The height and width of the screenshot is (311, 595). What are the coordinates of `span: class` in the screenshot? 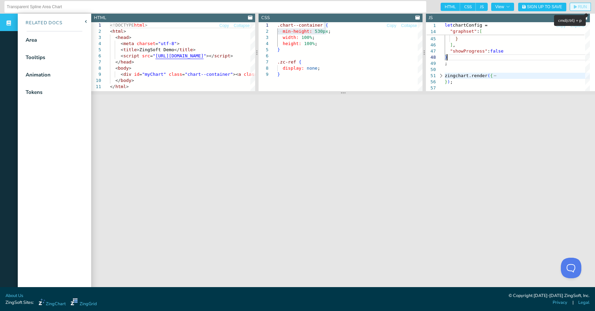 It's located at (250, 74).